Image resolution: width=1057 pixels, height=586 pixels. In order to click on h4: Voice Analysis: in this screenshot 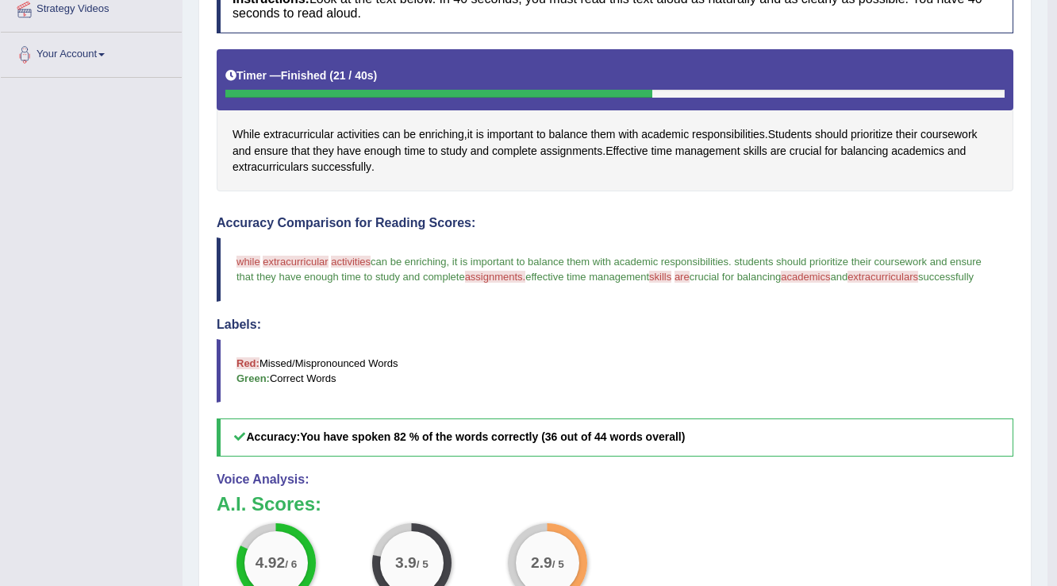, I will do `click(615, 479)`.